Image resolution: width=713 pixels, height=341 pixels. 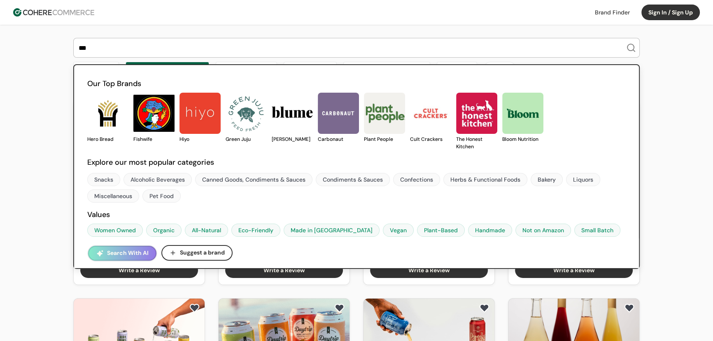 What do you see at coordinates (161, 196) in the screenshot?
I see `a: Pet Food` at bounding box center [161, 196].